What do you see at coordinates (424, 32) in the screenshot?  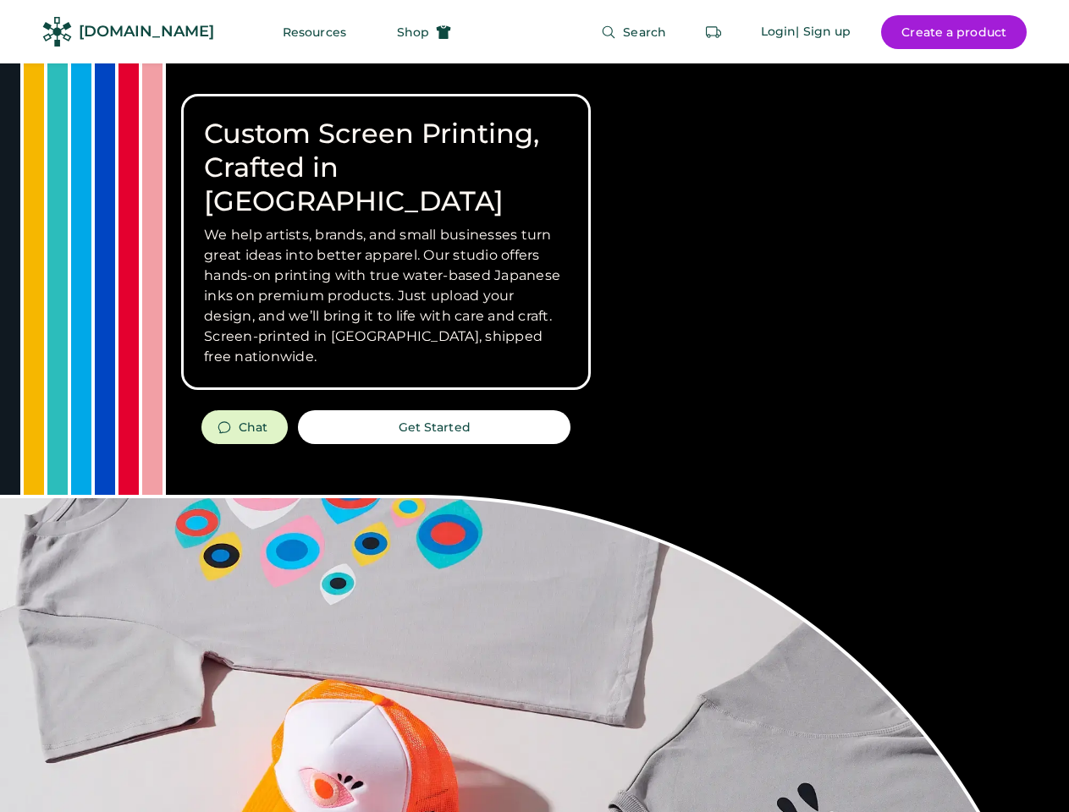 I see `button: Shop` at bounding box center [424, 32].